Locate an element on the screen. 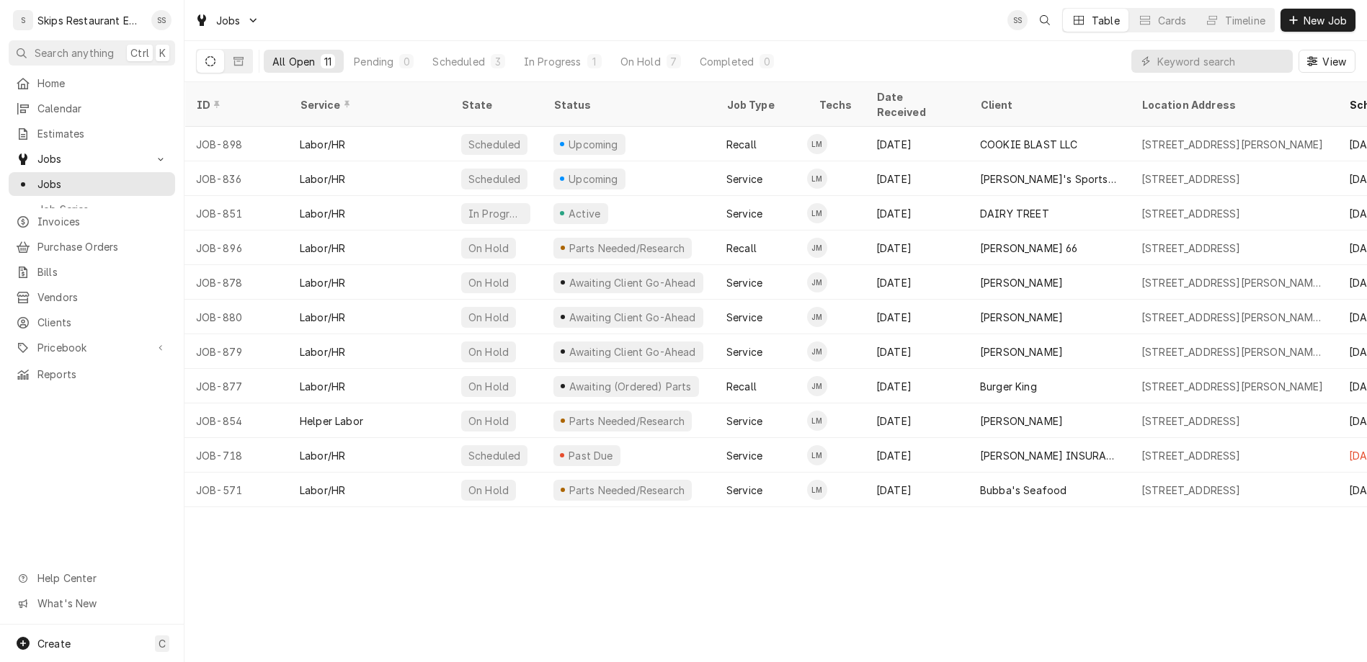 This screenshot has height=662, width=1367. div: COOKIE BLAST LLC is located at coordinates (1029, 144).